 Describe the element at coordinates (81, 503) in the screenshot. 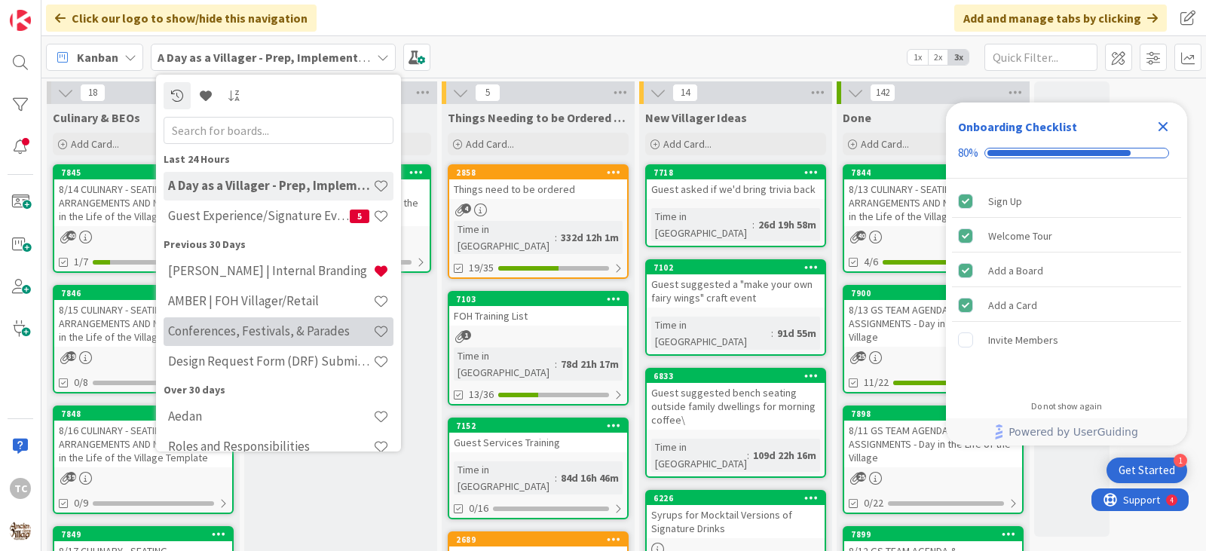

I see `span: 0/9` at that location.